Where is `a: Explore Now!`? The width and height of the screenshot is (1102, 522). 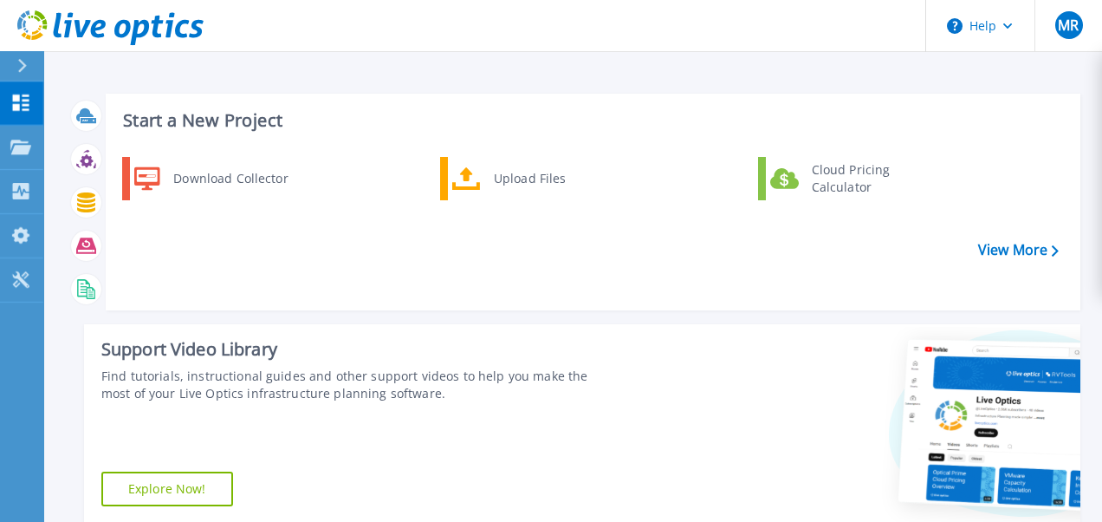
a: Explore Now! is located at coordinates (167, 489).